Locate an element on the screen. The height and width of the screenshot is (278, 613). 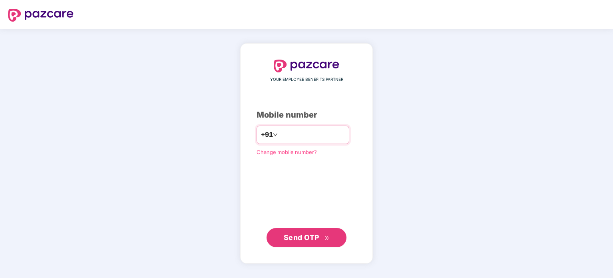
button: Send OTPdouble-right is located at coordinates (307, 238).